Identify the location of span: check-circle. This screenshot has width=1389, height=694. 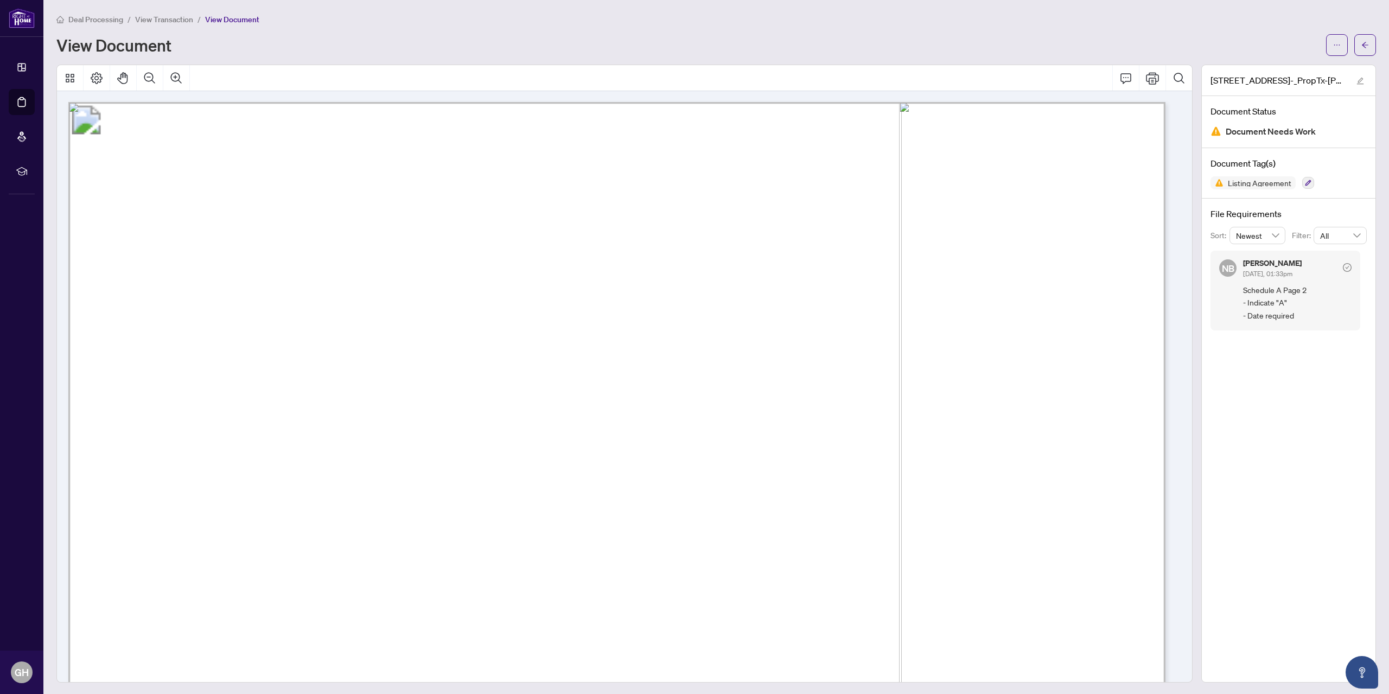
(1347, 268).